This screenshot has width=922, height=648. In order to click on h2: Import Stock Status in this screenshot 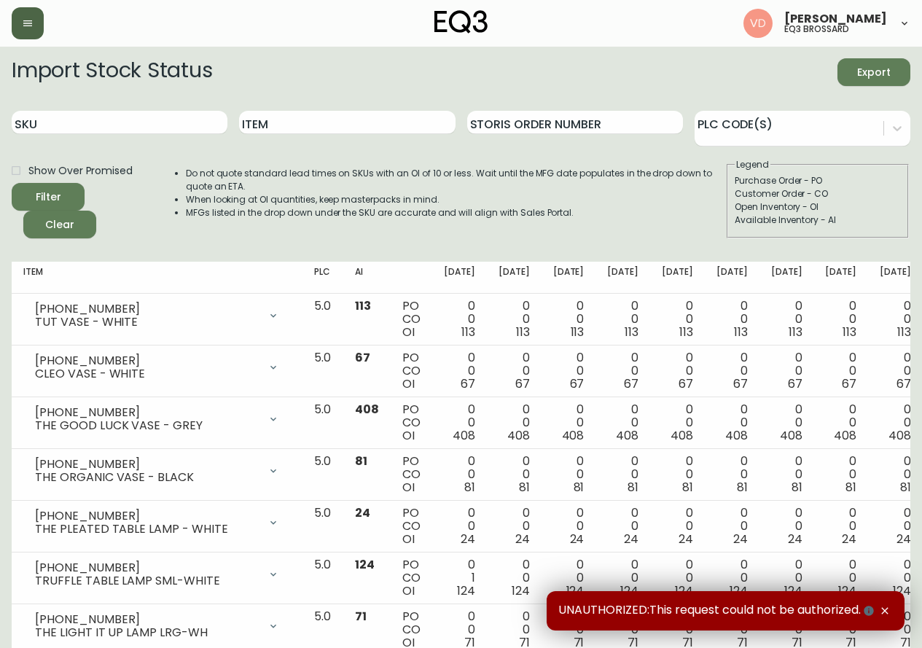, I will do `click(111, 72)`.